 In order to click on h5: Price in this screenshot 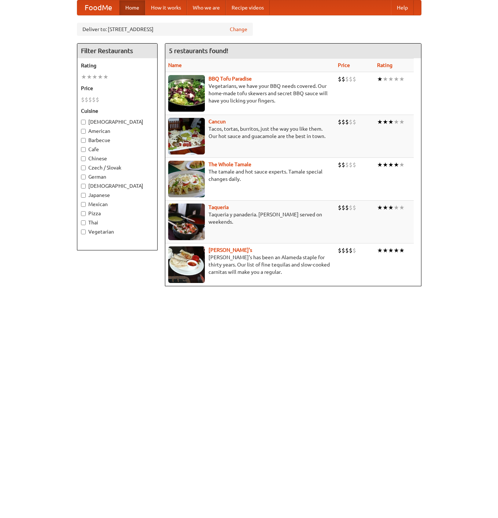, I will do `click(117, 88)`.